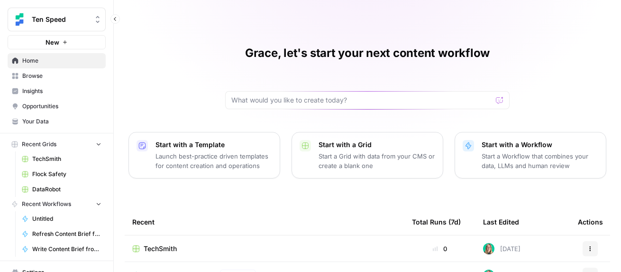 The height and width of the screenshot is (272, 621). What do you see at coordinates (62, 189) in the screenshot?
I see `a: DataRobot` at bounding box center [62, 189].